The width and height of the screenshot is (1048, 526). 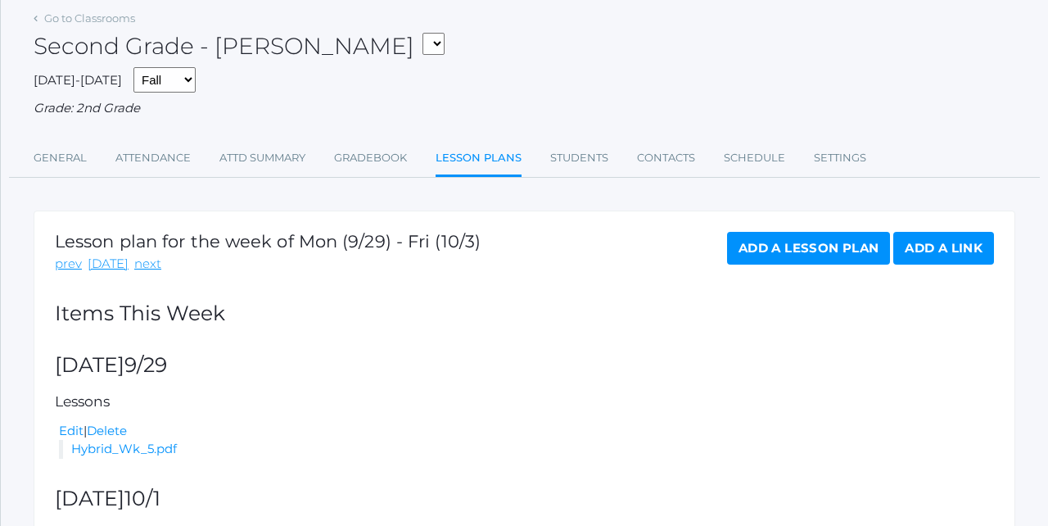 What do you see at coordinates (943, 248) in the screenshot?
I see `a: Add a Link` at bounding box center [943, 248].